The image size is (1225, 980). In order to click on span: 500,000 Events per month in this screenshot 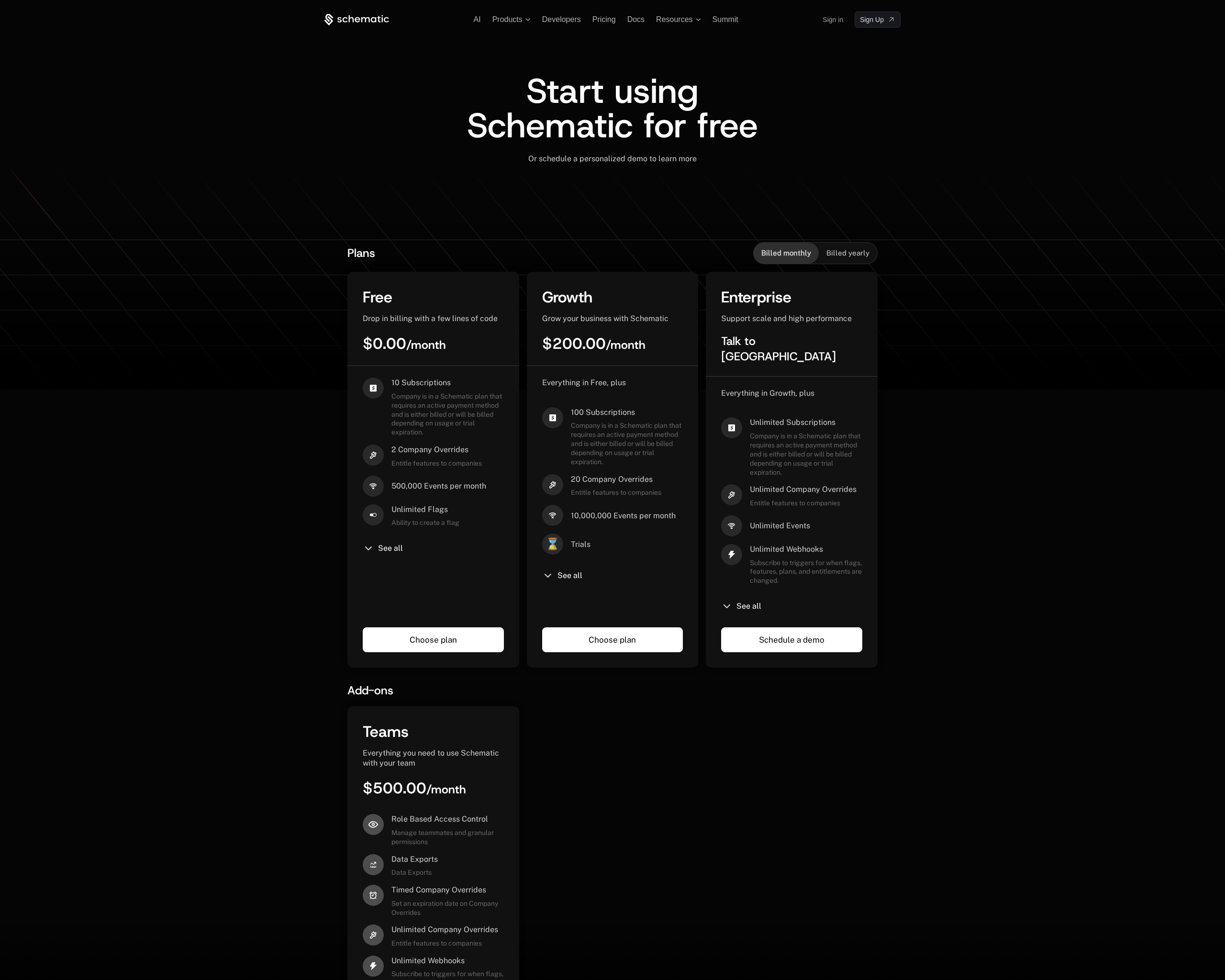, I will do `click(439, 486)`.